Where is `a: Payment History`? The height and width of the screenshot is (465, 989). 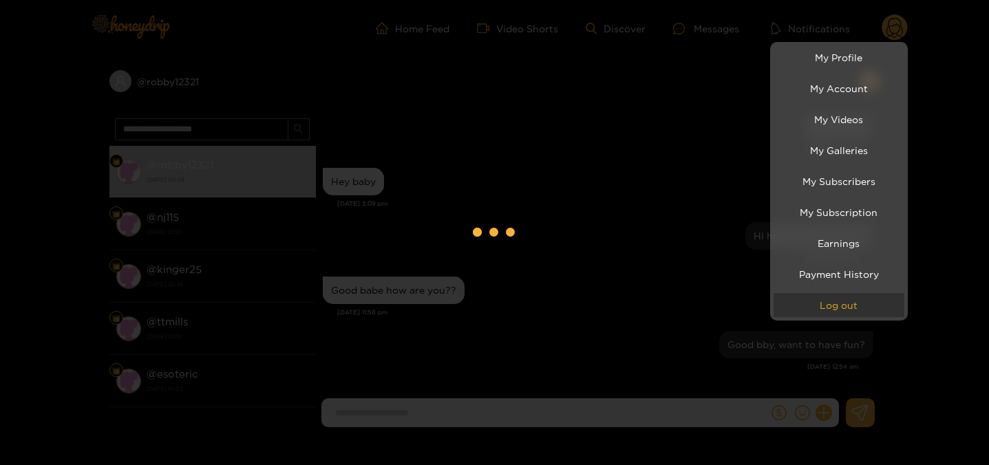 a: Payment History is located at coordinates (839, 274).